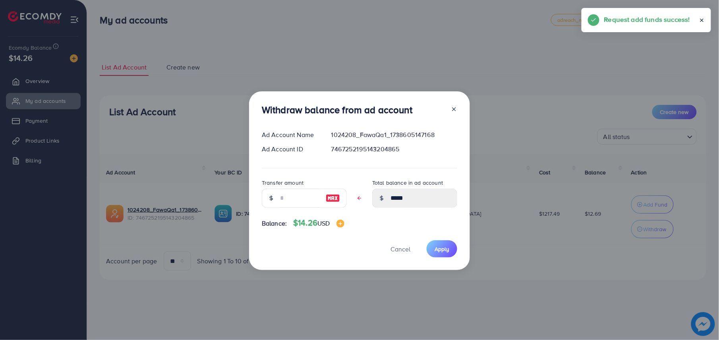  Describe the element at coordinates (290, 149) in the screenshot. I see `div: Ad Account ID` at that location.